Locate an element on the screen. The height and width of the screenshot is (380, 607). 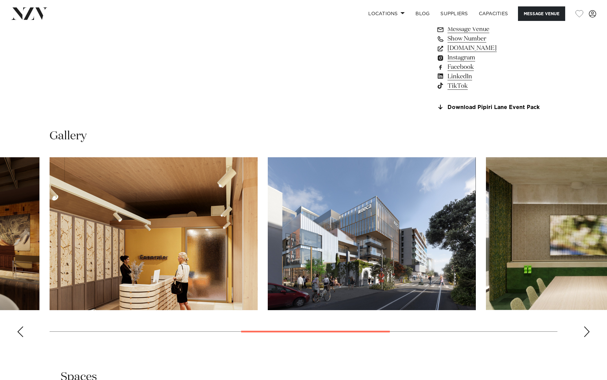
a: Instagram is located at coordinates (491, 58).